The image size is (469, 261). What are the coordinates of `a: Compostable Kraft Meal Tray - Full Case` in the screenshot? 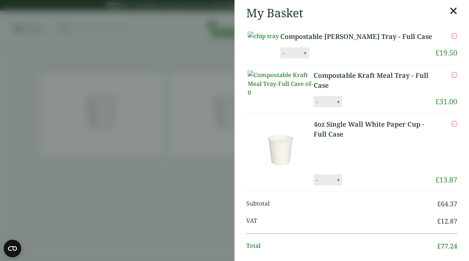 It's located at (375, 80).